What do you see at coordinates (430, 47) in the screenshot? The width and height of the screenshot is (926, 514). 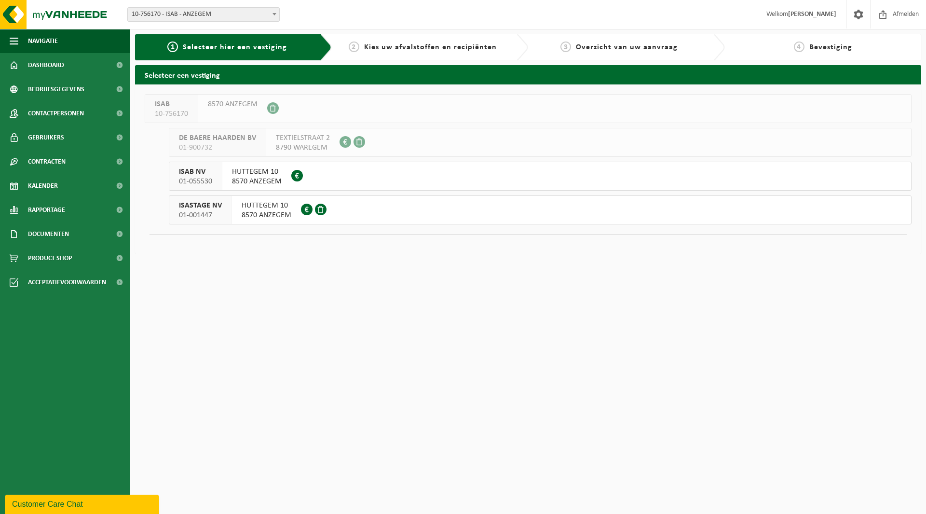 I see `span: Kies uw afvalstoffen en recipiënten` at bounding box center [430, 47].